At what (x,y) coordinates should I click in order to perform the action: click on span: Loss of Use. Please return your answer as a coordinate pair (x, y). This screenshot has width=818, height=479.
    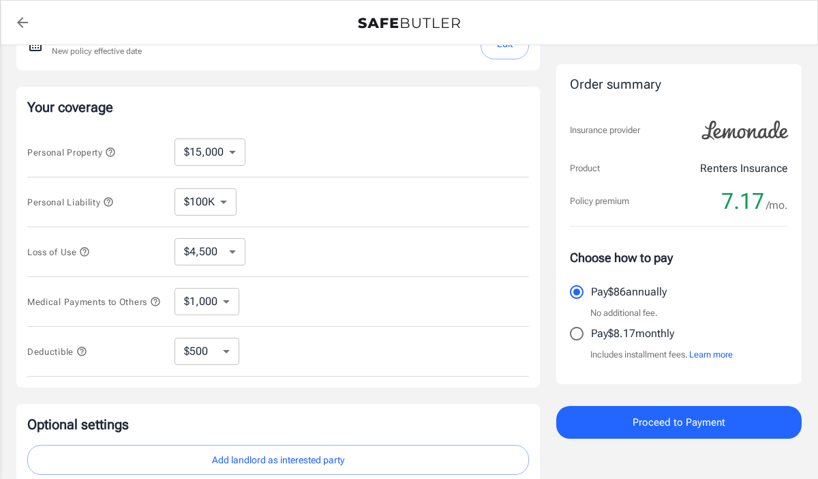
    Looking at the image, I should click on (59, 252).